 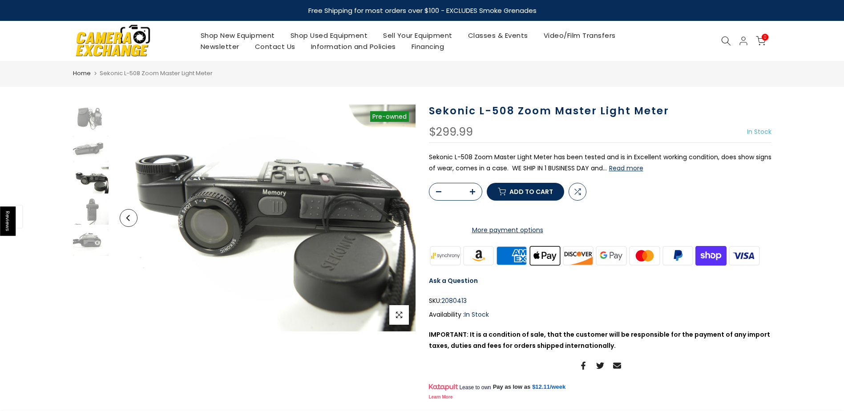 What do you see at coordinates (600, 301) in the screenshot?
I see `div: SKU:` at bounding box center [600, 301].